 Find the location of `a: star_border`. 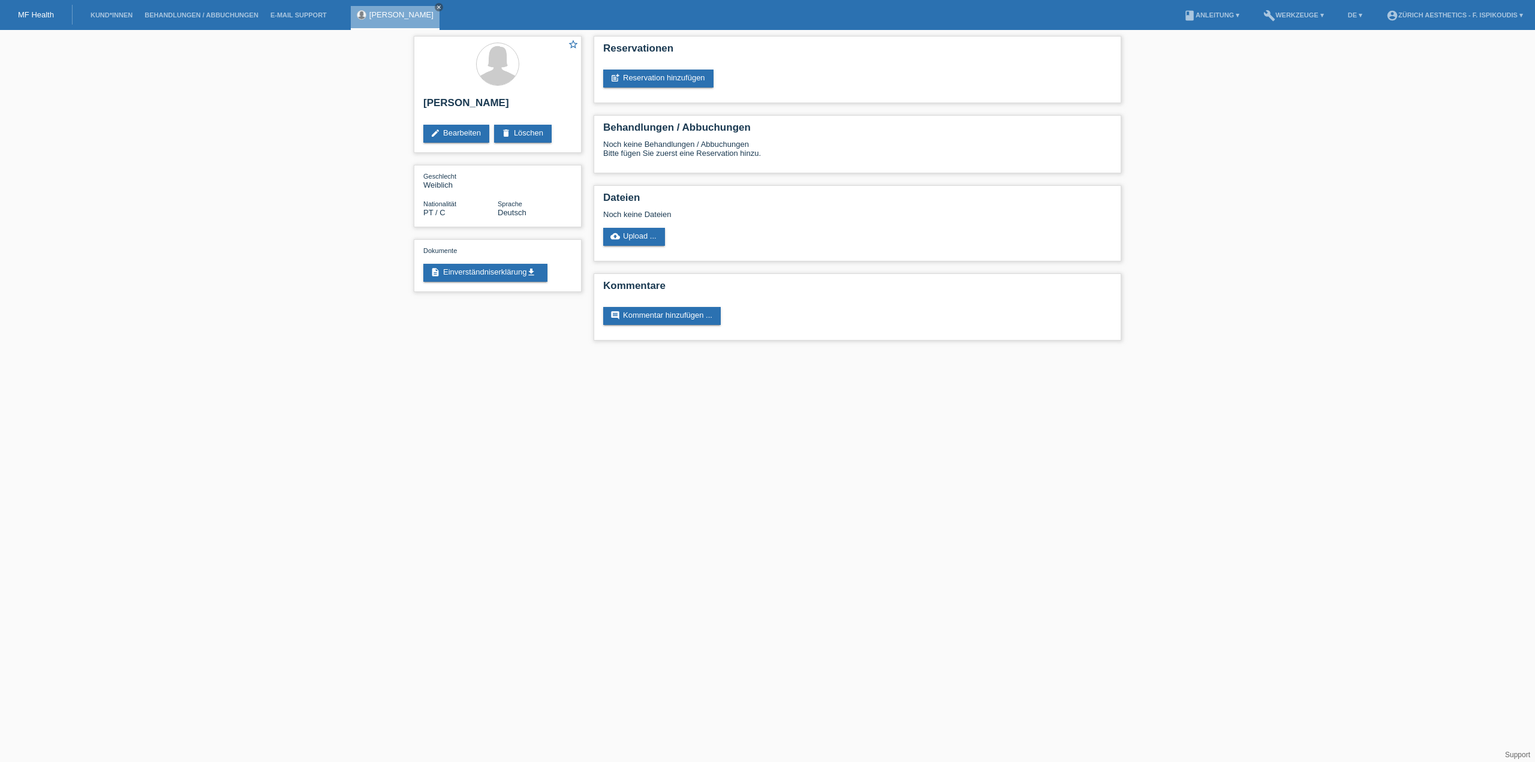

a: star_border is located at coordinates (573, 45).